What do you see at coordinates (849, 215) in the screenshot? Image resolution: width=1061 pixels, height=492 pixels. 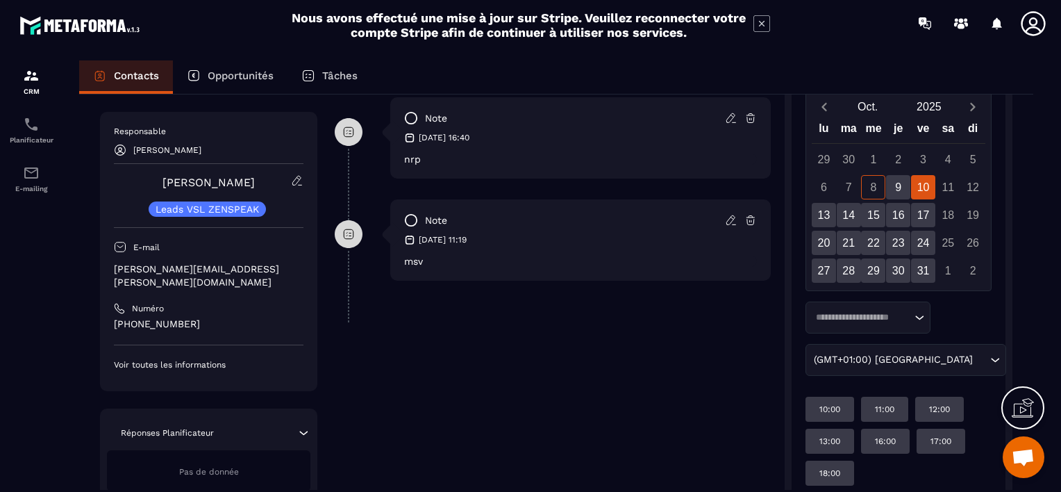 I see `div: 14` at bounding box center [849, 215].